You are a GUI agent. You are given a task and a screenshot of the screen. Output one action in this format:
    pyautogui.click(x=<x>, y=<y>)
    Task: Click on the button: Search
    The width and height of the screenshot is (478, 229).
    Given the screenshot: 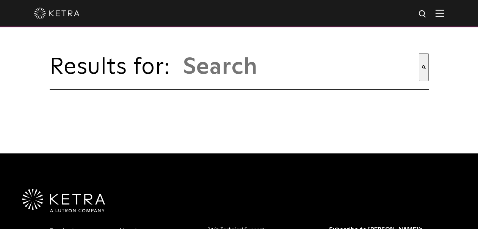 What is the action you would take?
    pyautogui.click(x=424, y=67)
    